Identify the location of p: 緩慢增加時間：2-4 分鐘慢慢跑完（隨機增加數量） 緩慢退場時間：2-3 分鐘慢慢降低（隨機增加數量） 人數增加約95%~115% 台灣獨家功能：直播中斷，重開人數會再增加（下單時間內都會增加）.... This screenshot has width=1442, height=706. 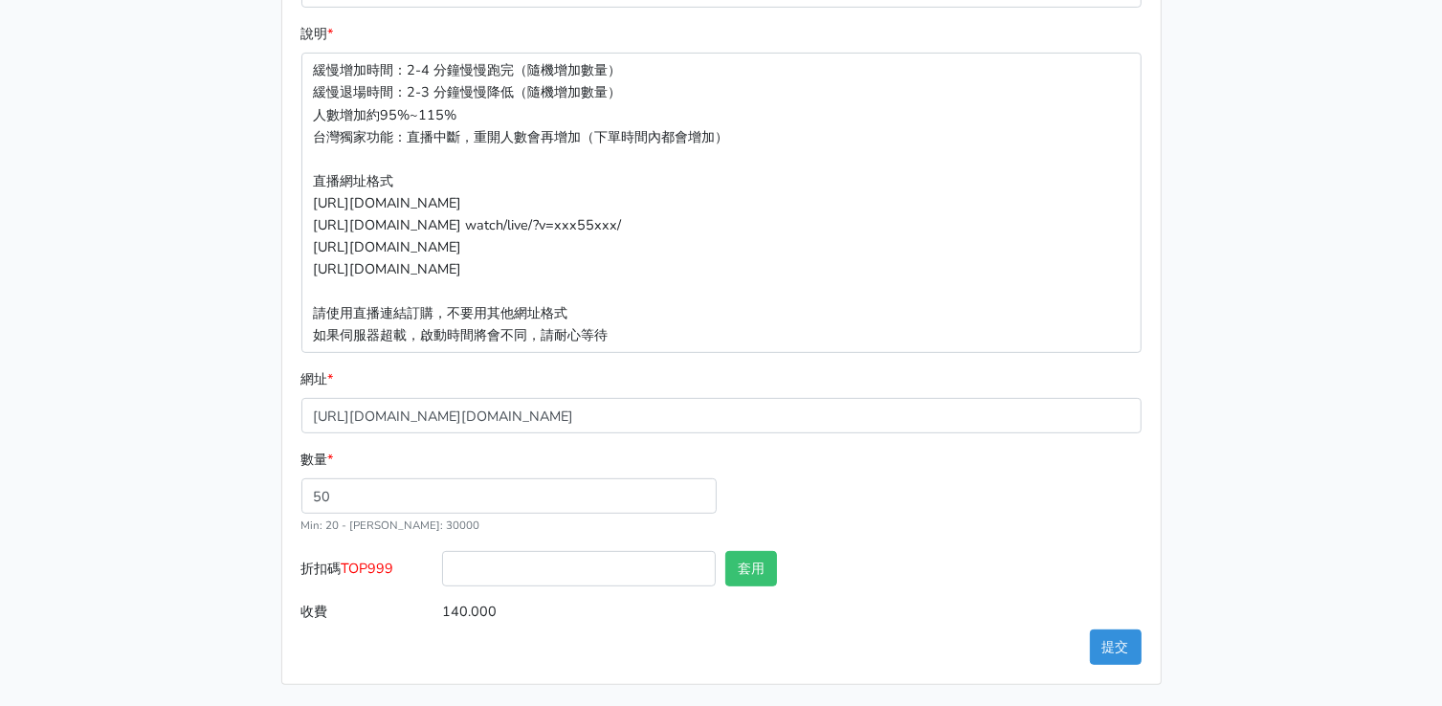
(721, 203).